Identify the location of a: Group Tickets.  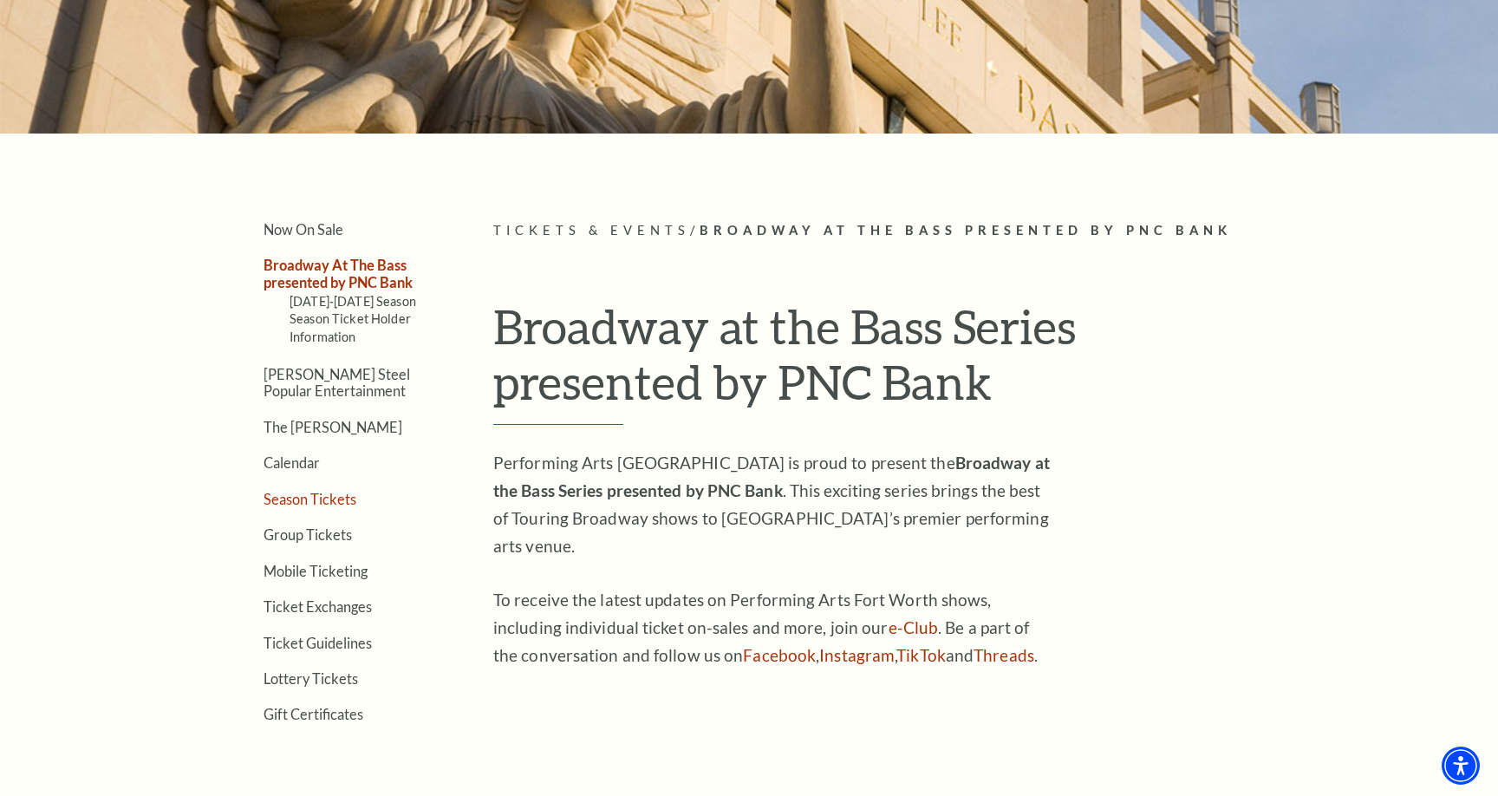
(308, 534).